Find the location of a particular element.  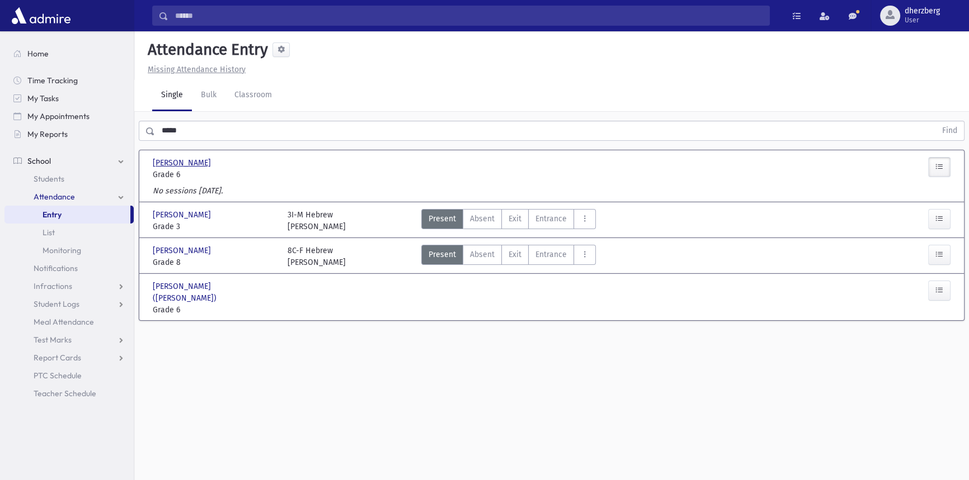

span: dherzberg is located at coordinates (922, 11).